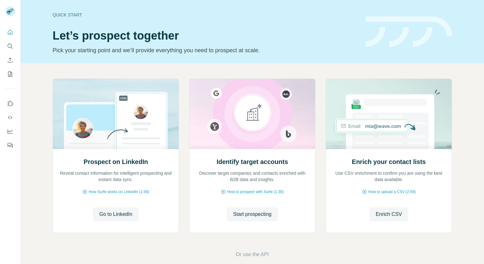  What do you see at coordinates (392, 192) in the screenshot?
I see `span: How to upload a CSV (2:59)` at bounding box center [392, 192].